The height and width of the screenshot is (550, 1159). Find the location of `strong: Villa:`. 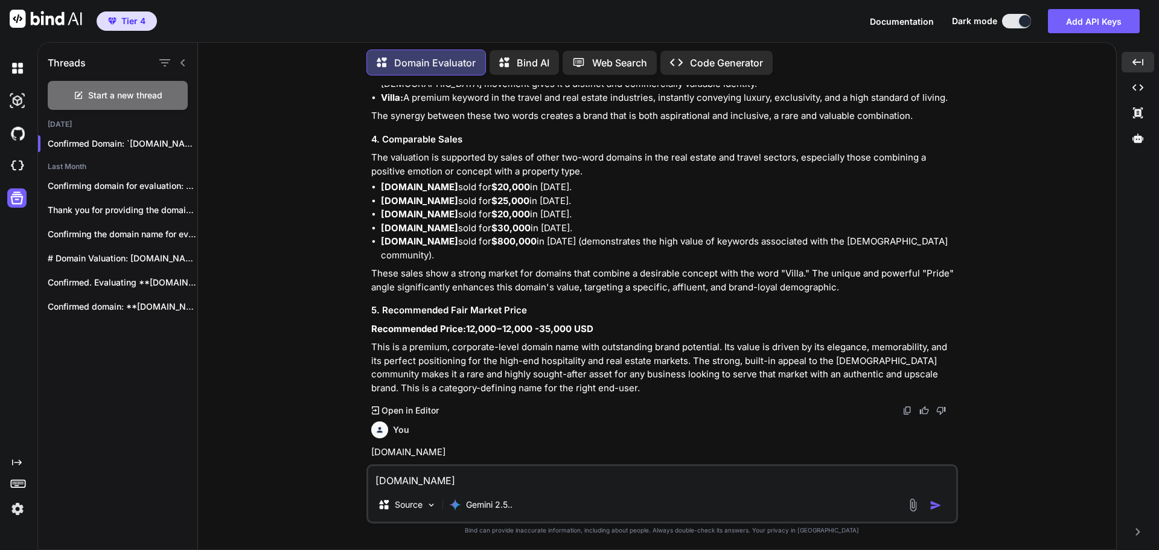

strong: Villa: is located at coordinates (392, 97).